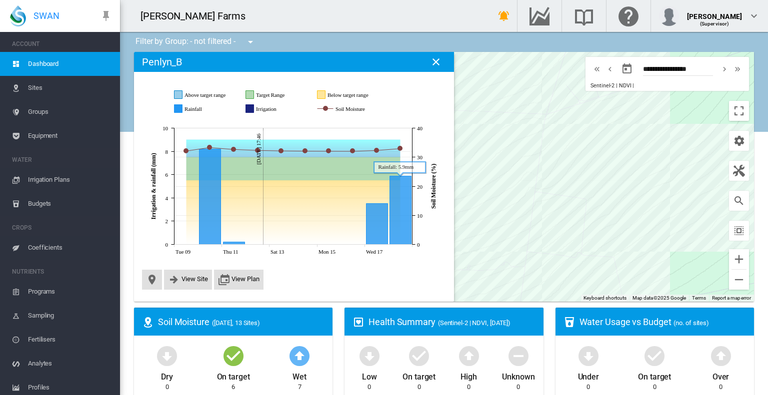 Image resolution: width=768 pixels, height=395 pixels. What do you see at coordinates (504, 16) in the screenshot?
I see `md-icon: icon-bell-ring` at bounding box center [504, 16].